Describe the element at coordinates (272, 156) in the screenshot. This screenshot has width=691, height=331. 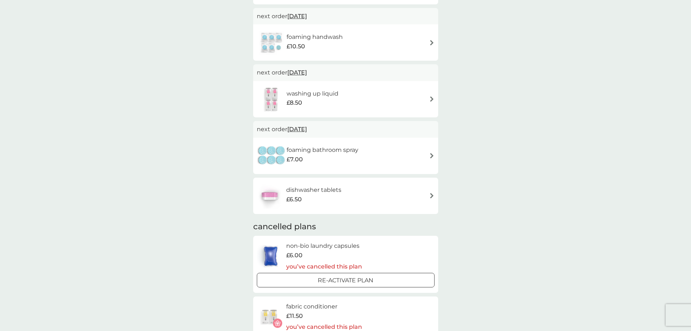
I see `img: foaming bathroom spray` at that location.